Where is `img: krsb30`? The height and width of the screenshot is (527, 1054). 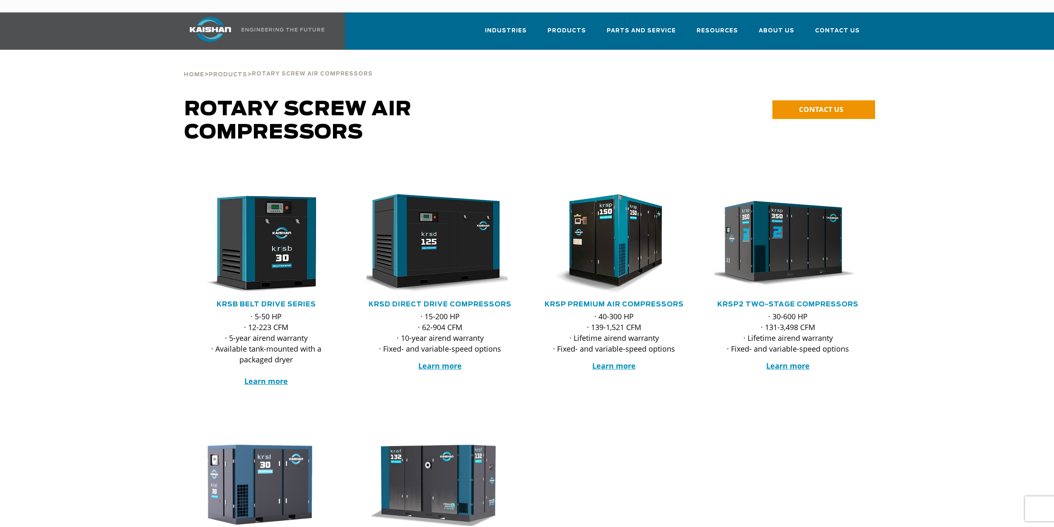
img: krsb30 is located at coordinates (260, 244).